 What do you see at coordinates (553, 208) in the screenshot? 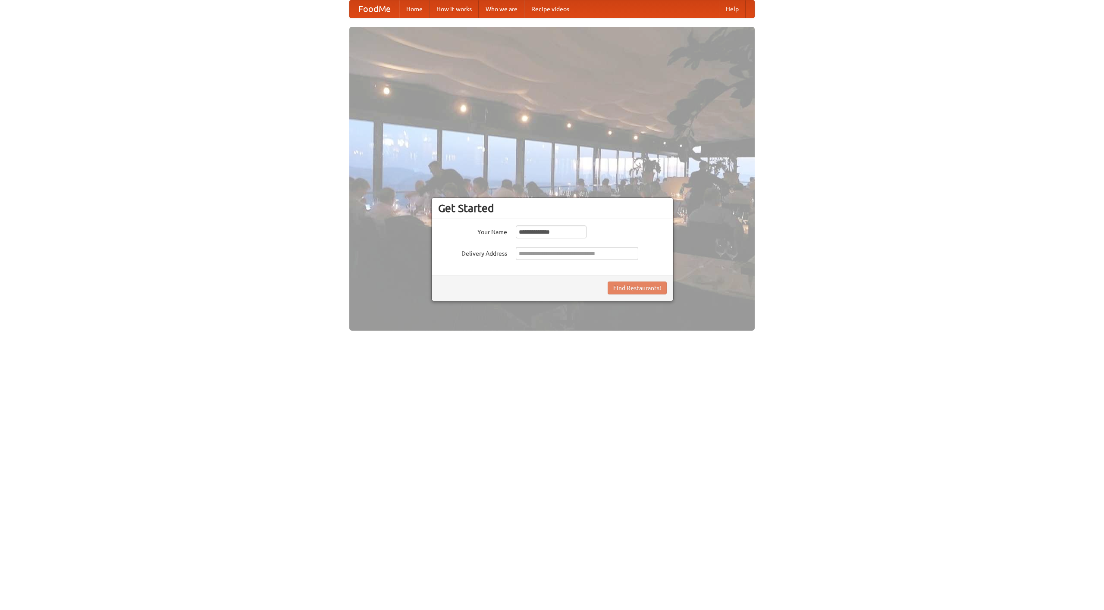
I see `h3: Get Started` at bounding box center [553, 208].